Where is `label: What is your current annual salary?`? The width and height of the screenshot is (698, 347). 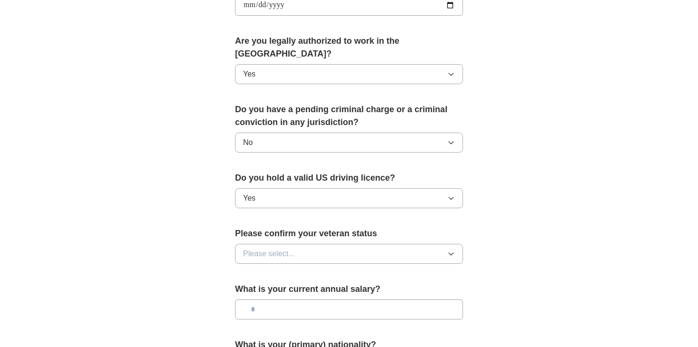 label: What is your current annual salary? is located at coordinates (349, 289).